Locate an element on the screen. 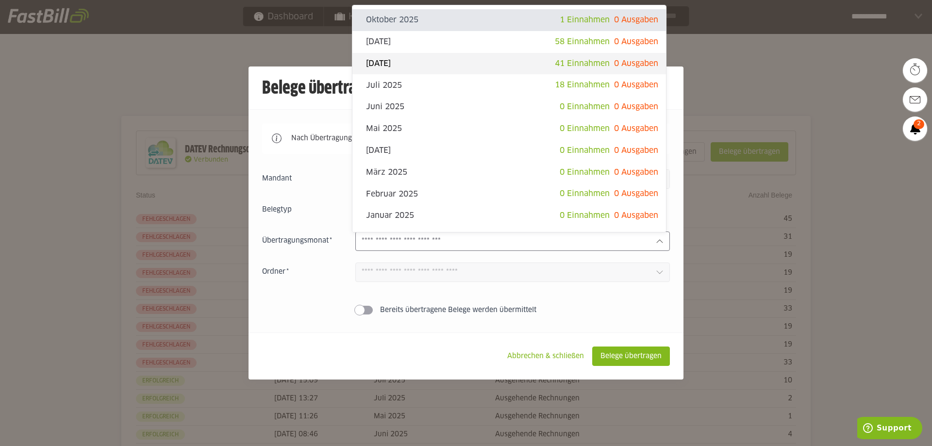 This screenshot has height=446, width=932. span: Support is located at coordinates (37, 11).